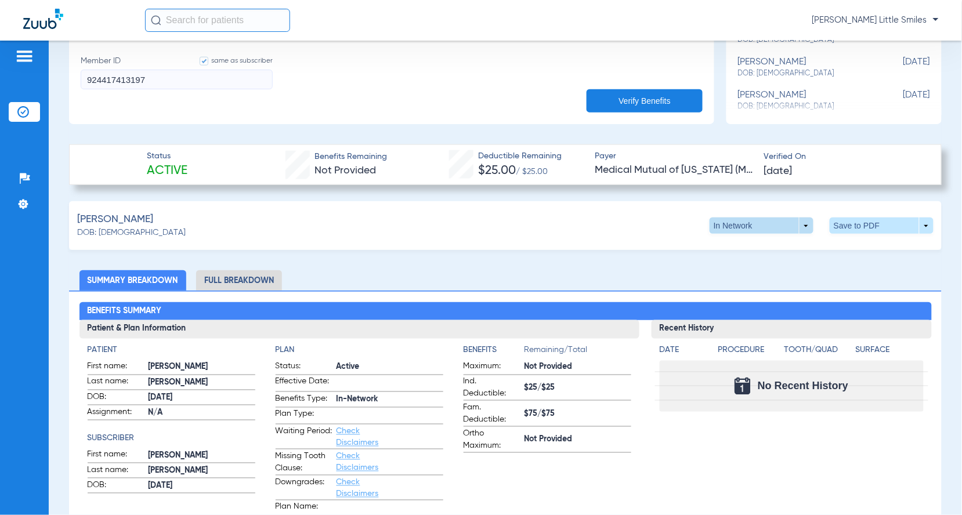 The image size is (962, 515). I want to click on span: Effective Date:, so click(304, 383).